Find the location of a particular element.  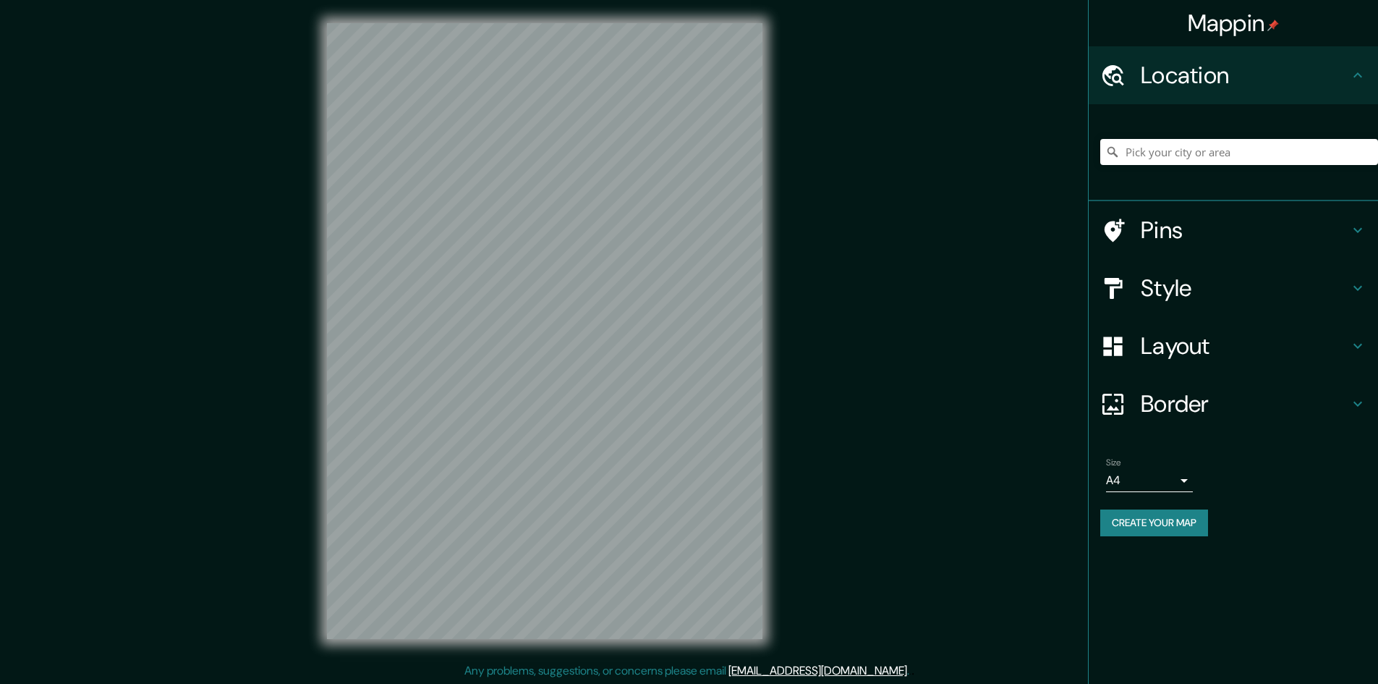

h4: Pins is located at coordinates (1245, 230).